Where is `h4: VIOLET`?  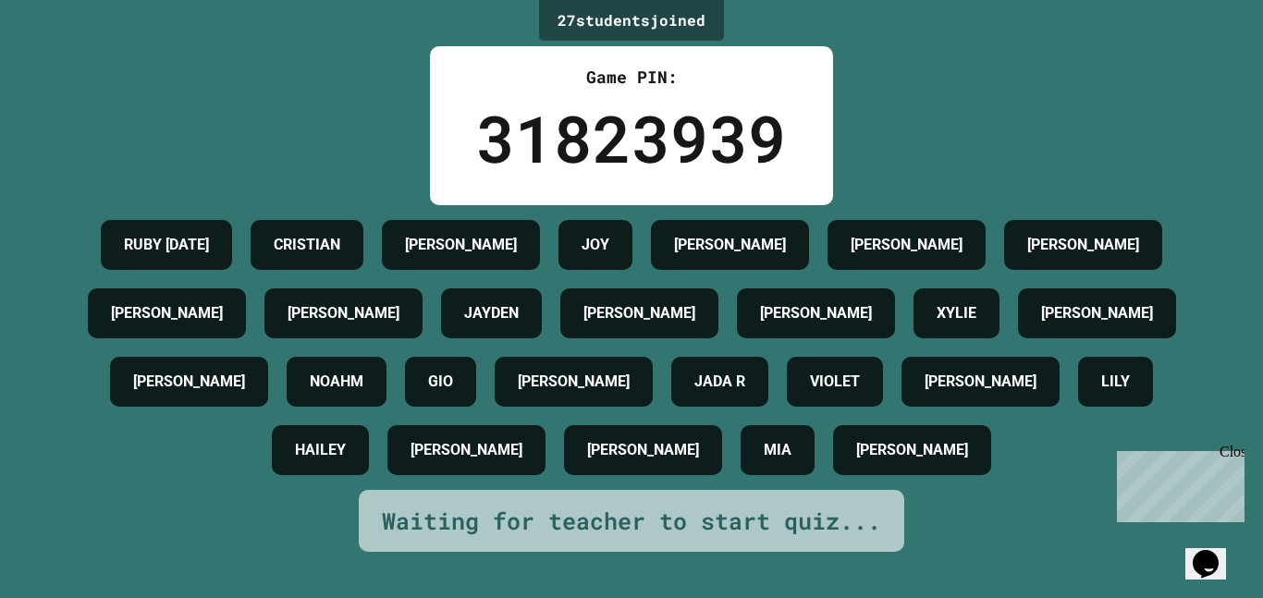
h4: VIOLET is located at coordinates (835, 382).